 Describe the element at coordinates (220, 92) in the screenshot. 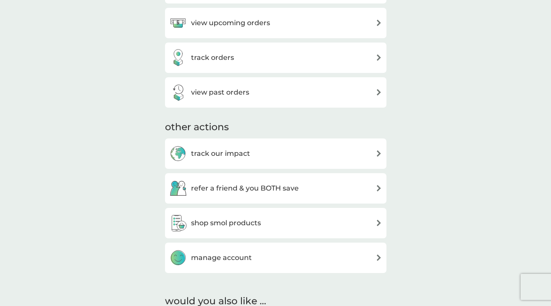

I see `h3: view past orders` at that location.